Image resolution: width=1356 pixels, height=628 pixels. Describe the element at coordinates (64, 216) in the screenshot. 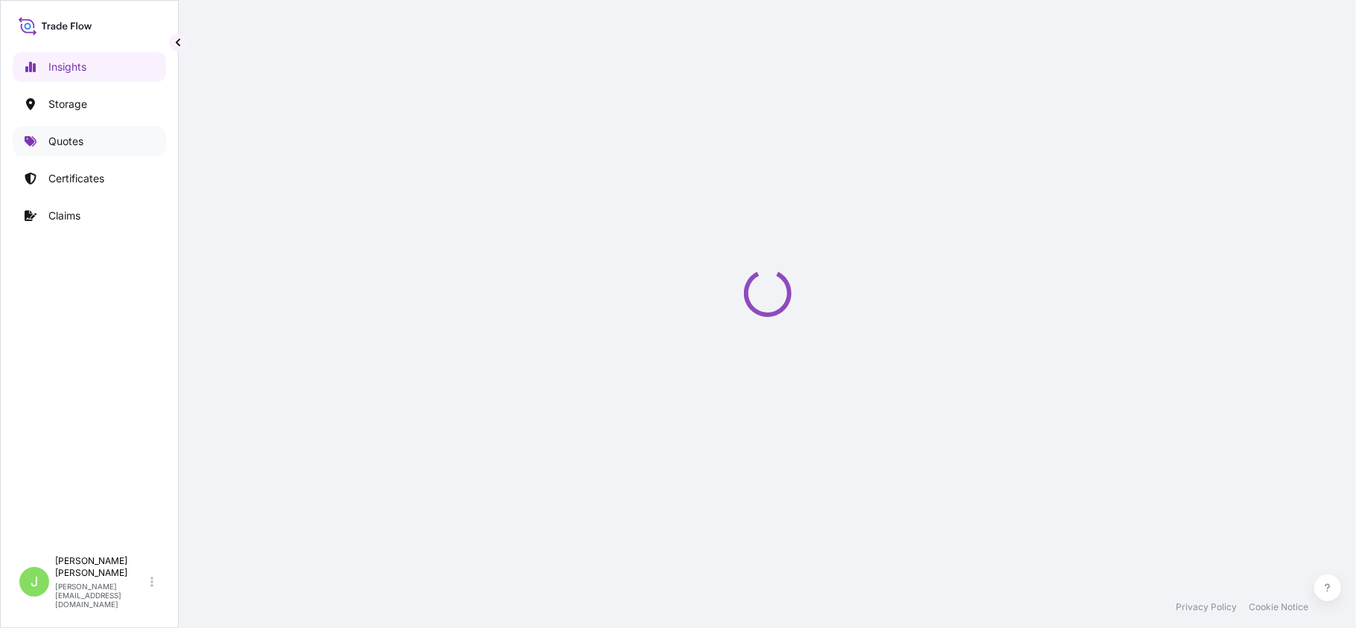

I see `p: Claims` at that location.